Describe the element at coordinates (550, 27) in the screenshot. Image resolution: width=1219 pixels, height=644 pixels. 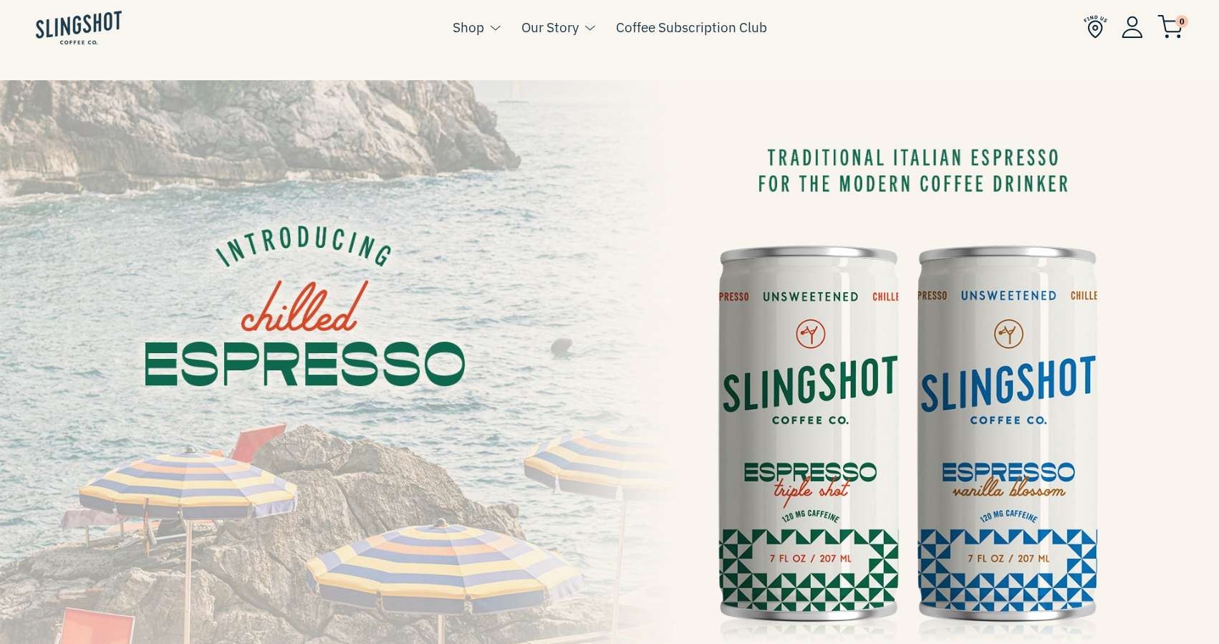
I see `a: Our Story` at that location.